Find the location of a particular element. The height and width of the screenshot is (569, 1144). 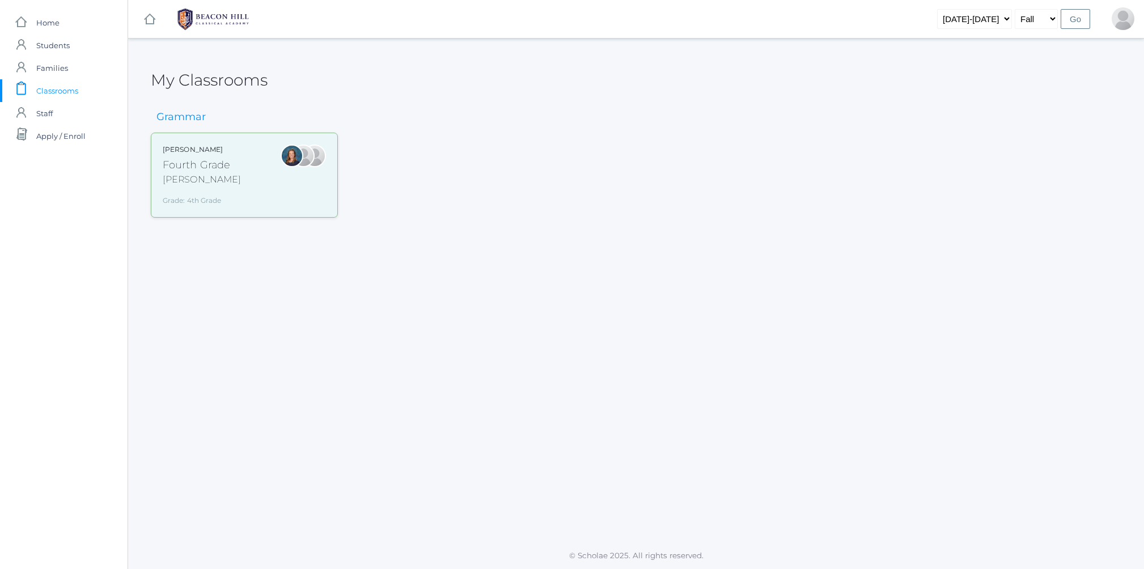

div: Grade: 4th Grade is located at coordinates (202, 198).